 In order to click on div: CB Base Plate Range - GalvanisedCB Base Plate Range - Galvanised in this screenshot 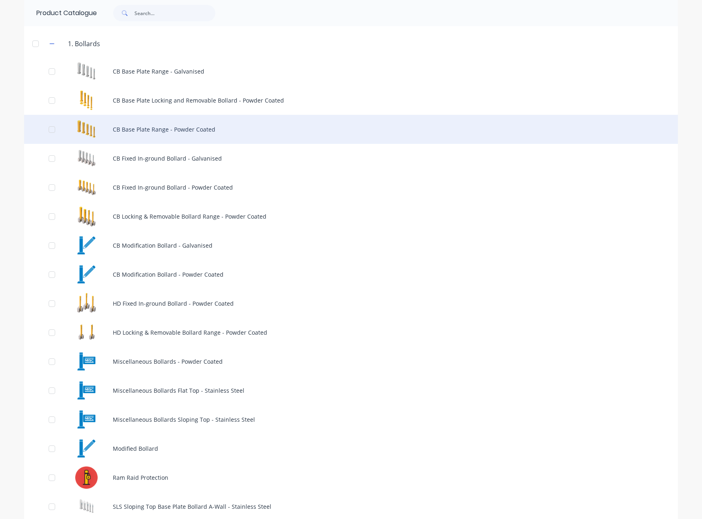, I will do `click(351, 71)`.